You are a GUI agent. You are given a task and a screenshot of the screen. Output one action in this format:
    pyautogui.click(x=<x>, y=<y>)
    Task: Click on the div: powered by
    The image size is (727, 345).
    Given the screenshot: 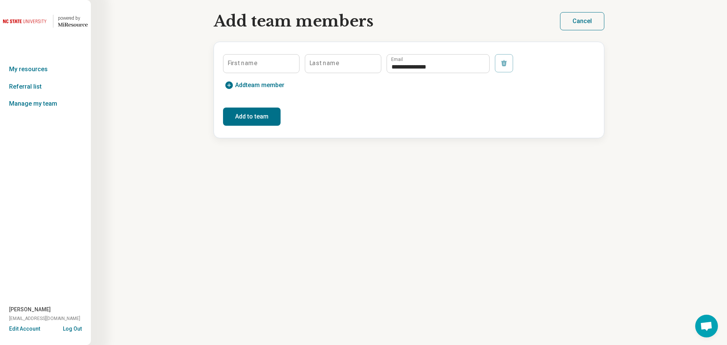 What is the action you would take?
    pyautogui.click(x=73, y=18)
    